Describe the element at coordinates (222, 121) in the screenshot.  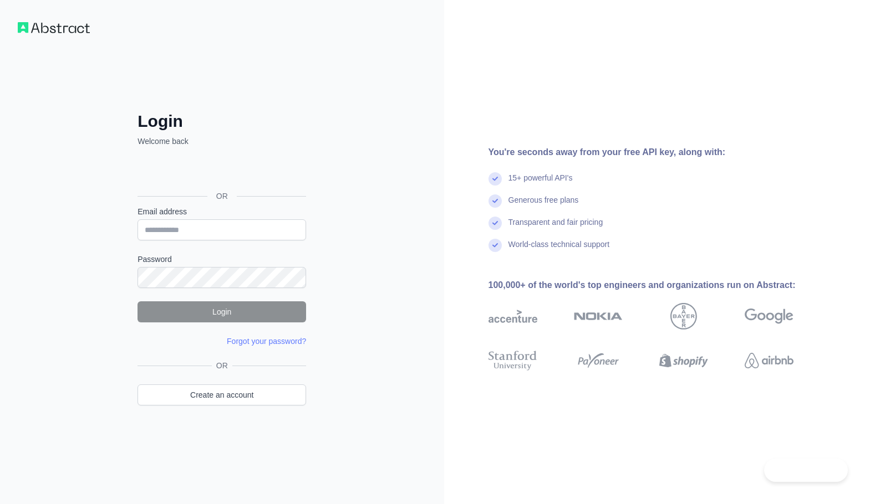
I see `h2: Login` at that location.